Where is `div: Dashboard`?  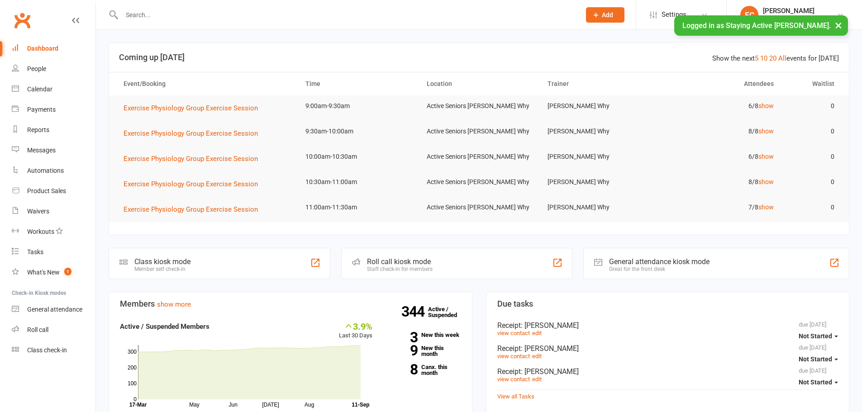
div: Dashboard is located at coordinates (43, 48).